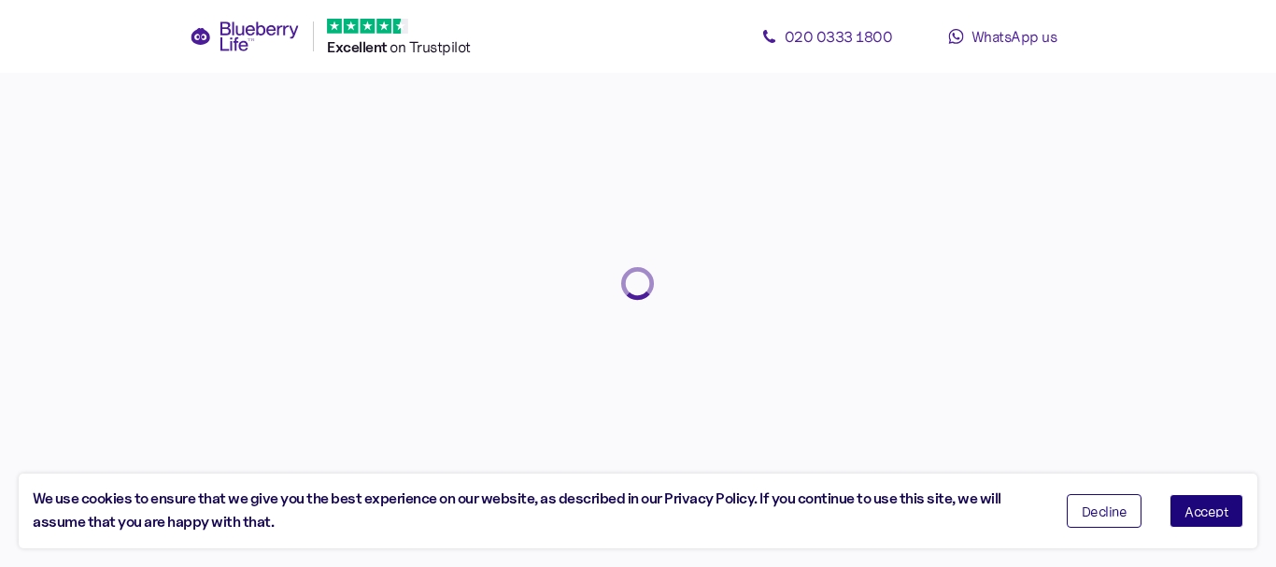 The width and height of the screenshot is (1276, 567). I want to click on a: 020 0333 1800, so click(827, 36).